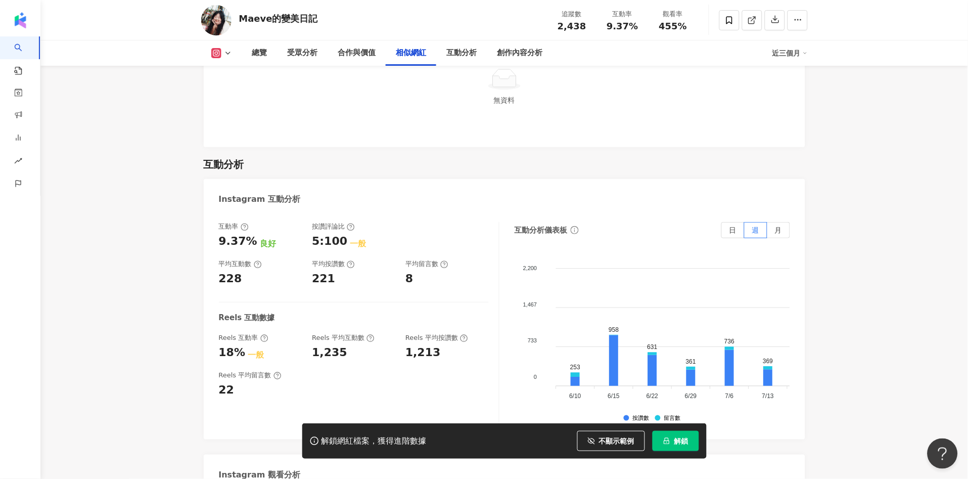 The width and height of the screenshot is (968, 479). I want to click on span: rise, so click(18, 162).